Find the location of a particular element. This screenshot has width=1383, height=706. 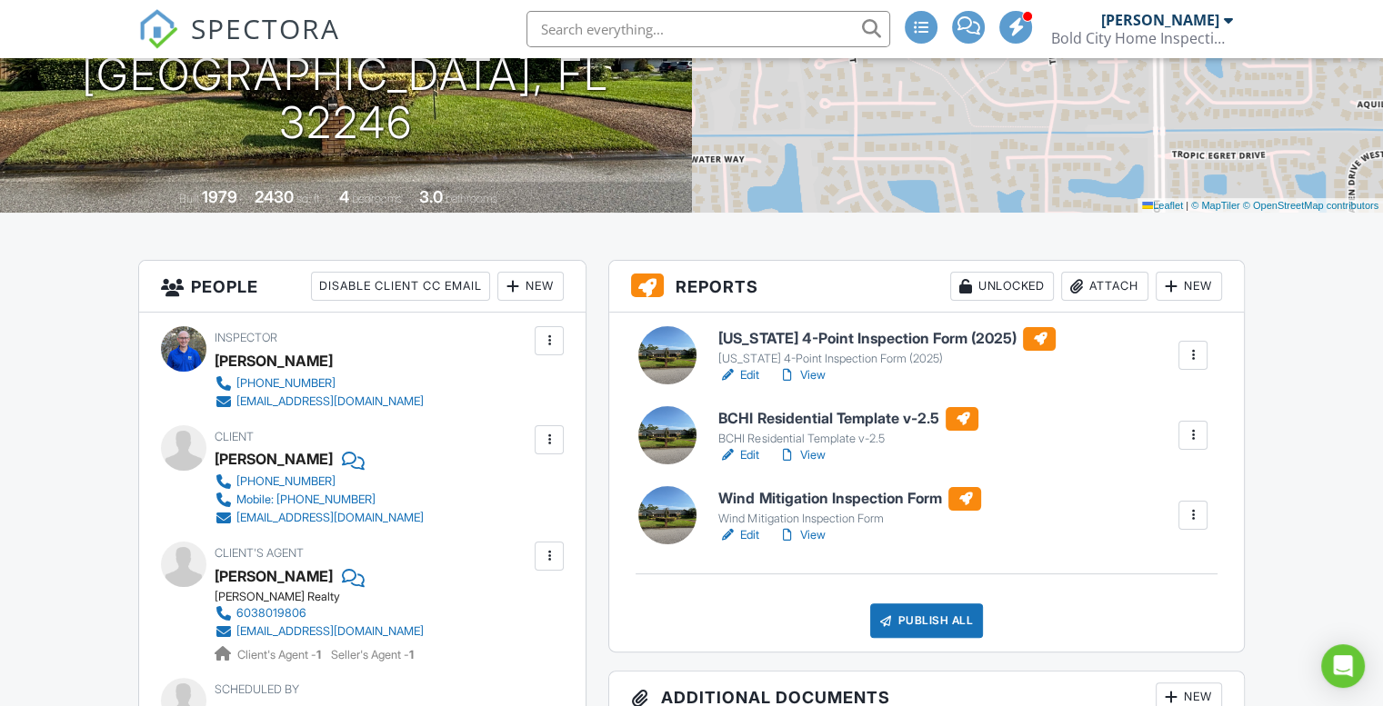

input: Search everything... is located at coordinates (708, 29).